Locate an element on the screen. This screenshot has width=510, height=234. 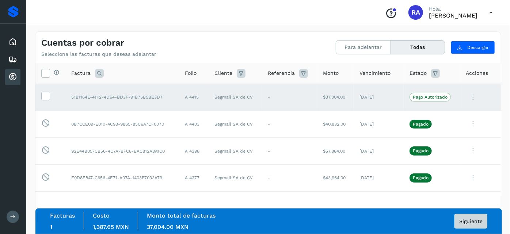
label: Facturas is located at coordinates (62, 215).